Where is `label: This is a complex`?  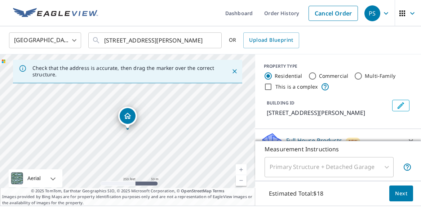 label: This is a complex is located at coordinates (297, 87).